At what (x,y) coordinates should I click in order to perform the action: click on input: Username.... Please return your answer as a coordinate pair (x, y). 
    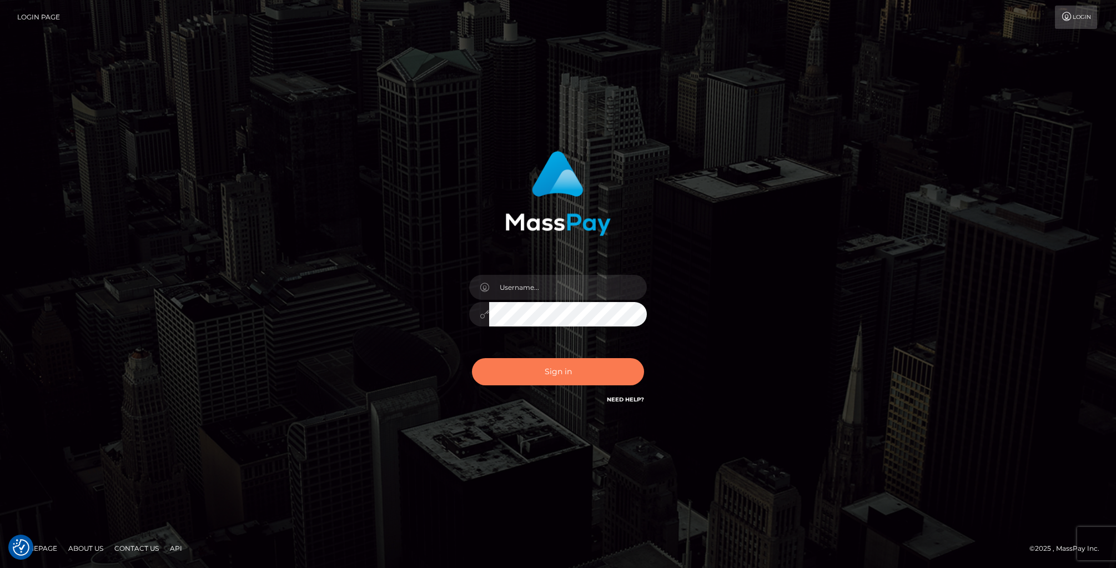
    Looking at the image, I should click on (568, 287).